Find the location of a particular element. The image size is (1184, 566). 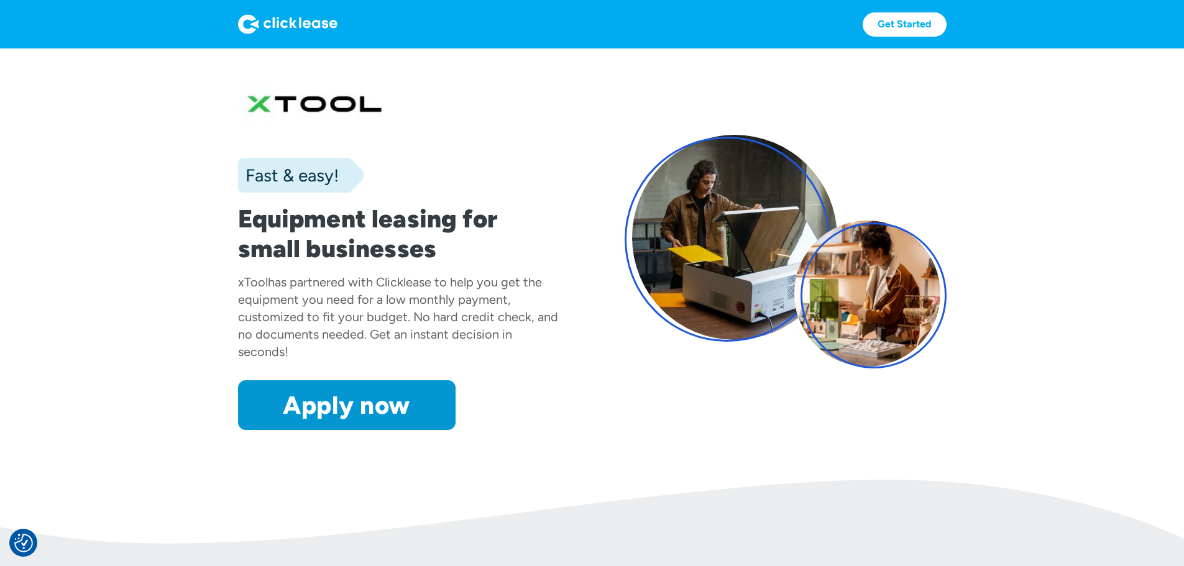

div: Fast & easy! is located at coordinates (288, 175).